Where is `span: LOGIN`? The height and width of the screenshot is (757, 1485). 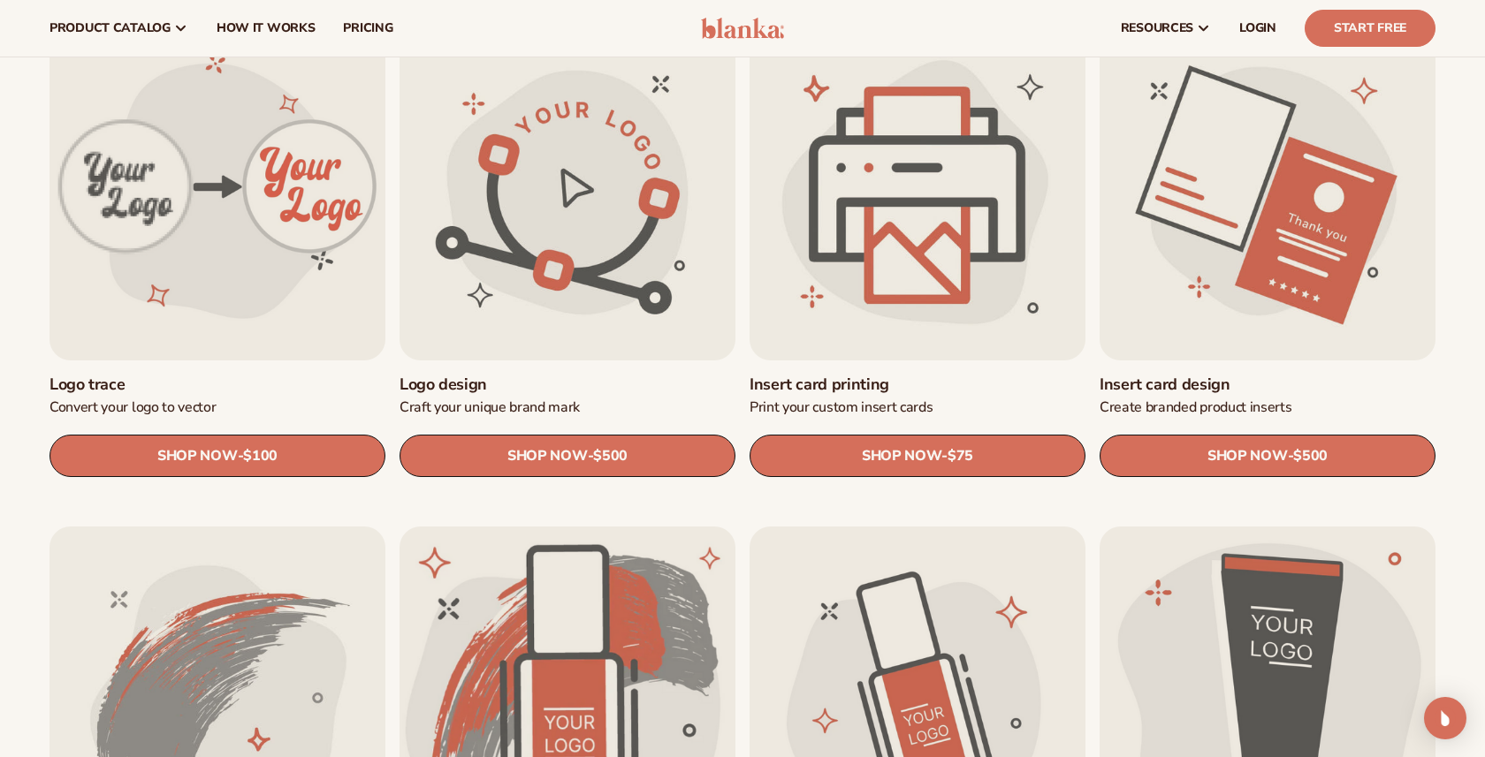
span: LOGIN is located at coordinates (1258, 28).